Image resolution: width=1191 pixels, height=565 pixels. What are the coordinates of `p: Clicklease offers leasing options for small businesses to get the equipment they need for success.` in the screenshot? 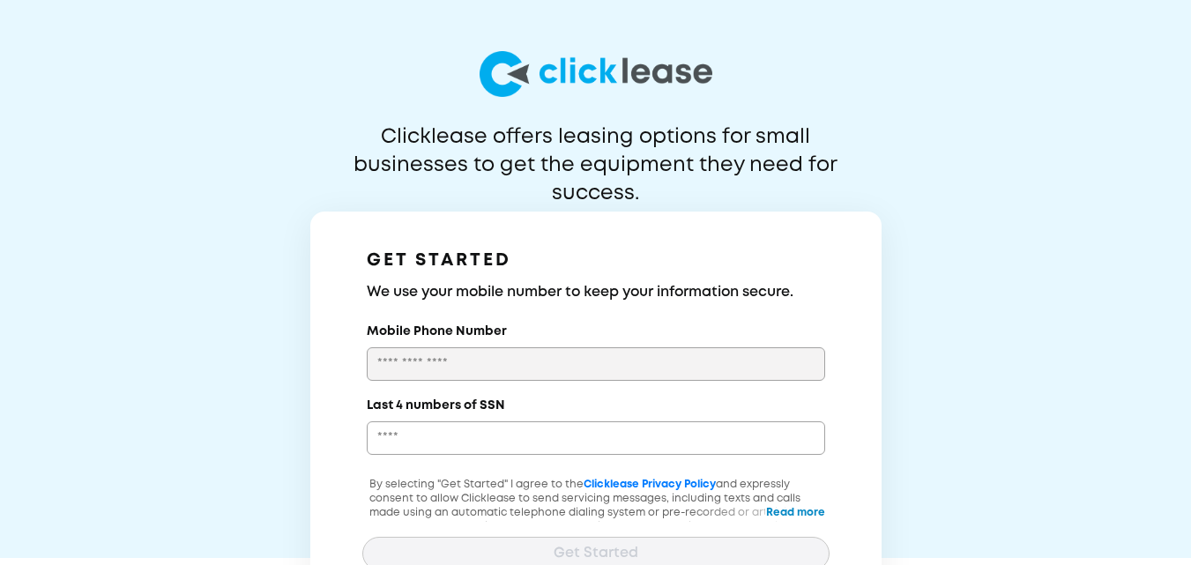 It's located at (596, 152).